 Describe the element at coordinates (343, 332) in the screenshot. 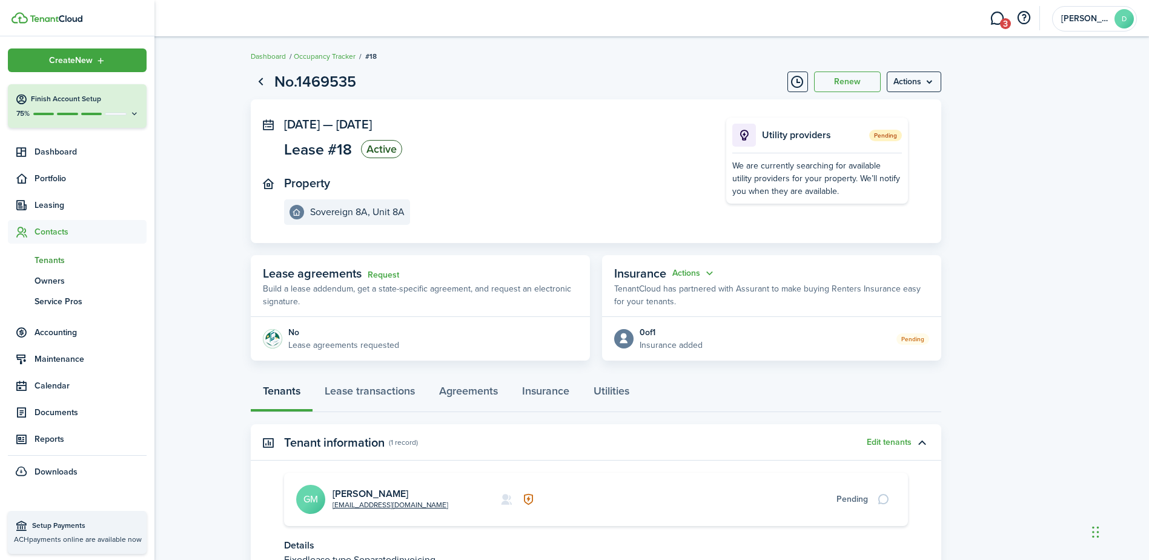

I see `div: No` at that location.